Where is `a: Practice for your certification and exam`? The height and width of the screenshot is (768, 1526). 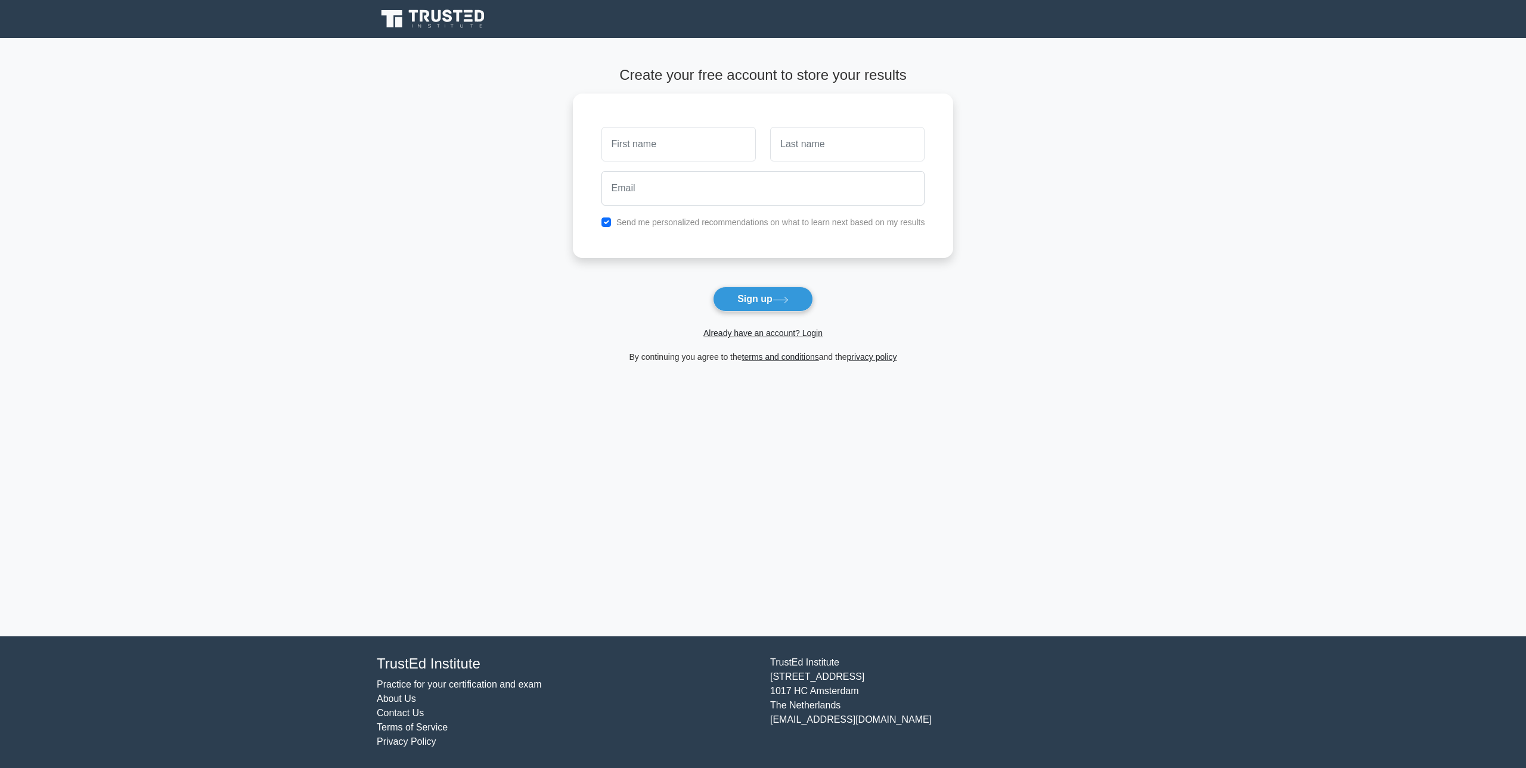 a: Practice for your certification and exam is located at coordinates (459, 684).